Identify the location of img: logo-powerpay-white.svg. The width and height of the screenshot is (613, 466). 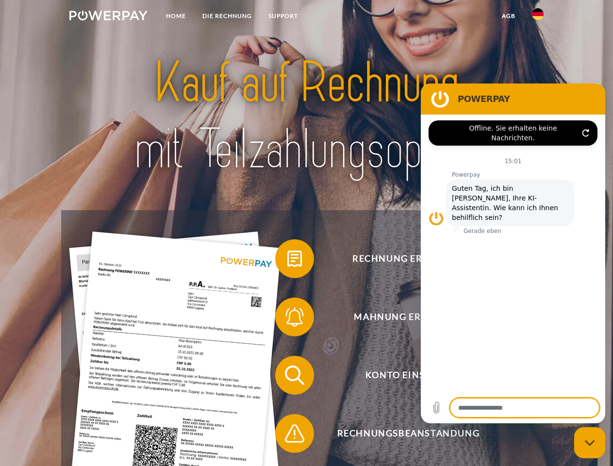
(108, 16).